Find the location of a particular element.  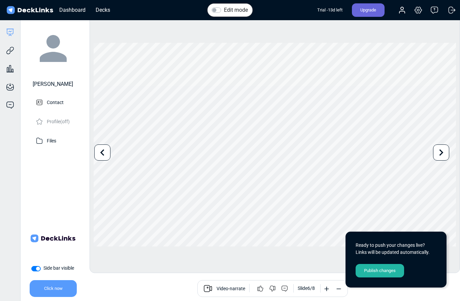

div: Trial - 13 d left is located at coordinates (329, 10).